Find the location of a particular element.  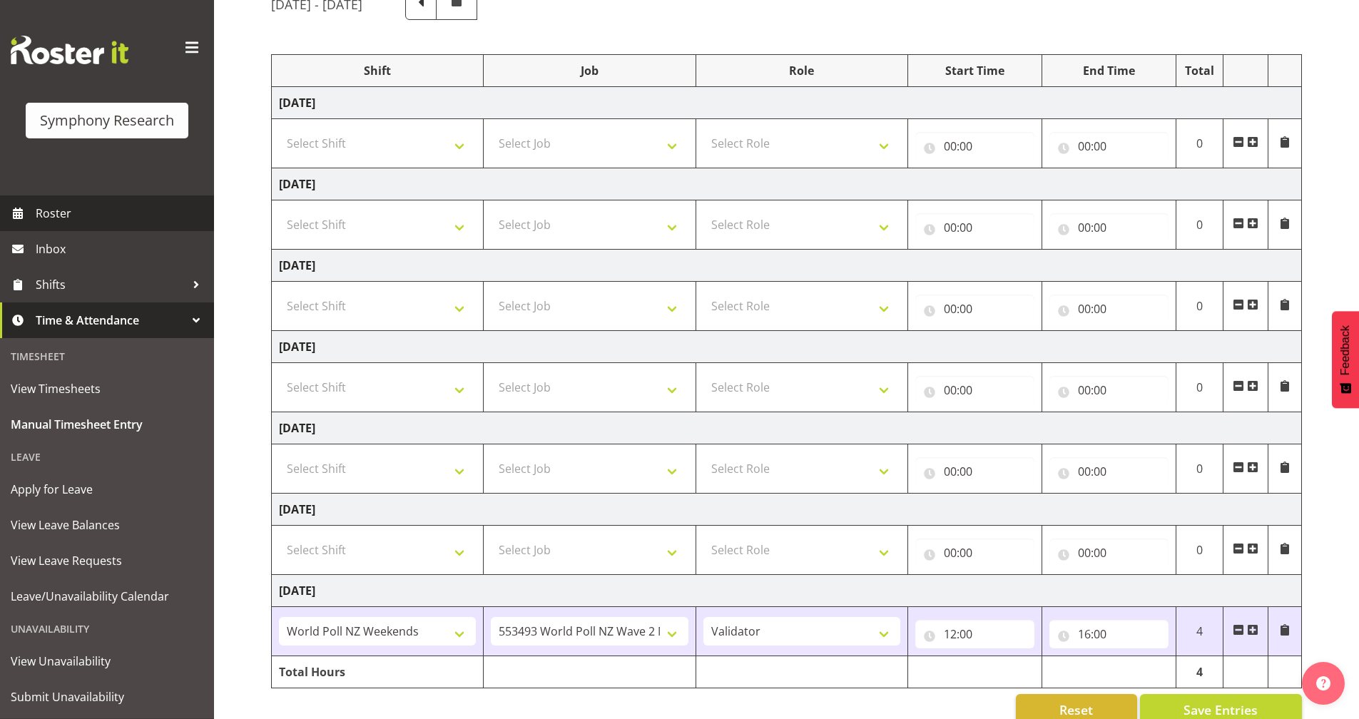

span: Shifts is located at coordinates (111, 285).